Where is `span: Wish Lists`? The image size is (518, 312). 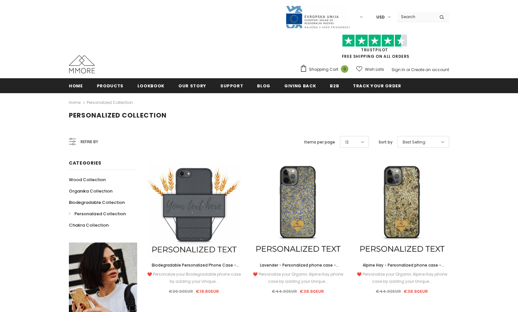 span: Wish Lists is located at coordinates (375, 70).